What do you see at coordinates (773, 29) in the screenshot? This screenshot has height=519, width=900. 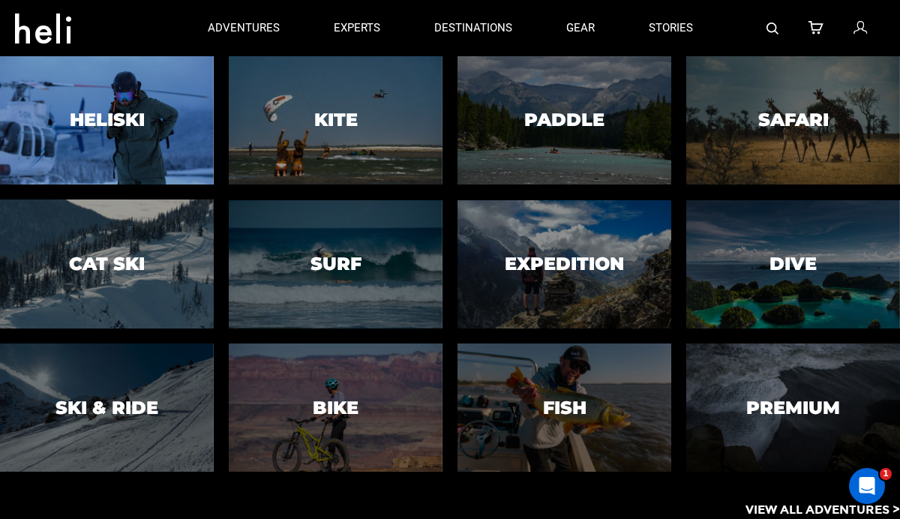 I see `img: search-bar-icon.svg` at bounding box center [773, 29].